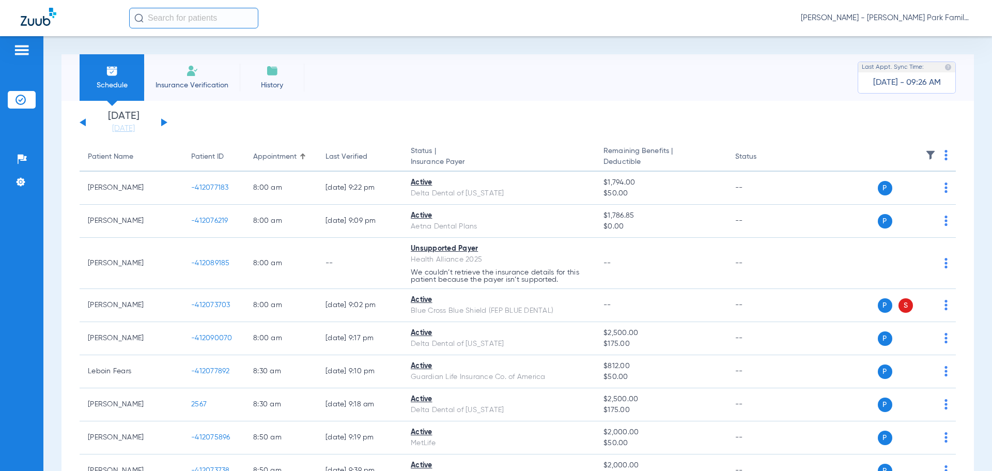  What do you see at coordinates (499, 259) in the screenshot?
I see `div: Health Alliance 2025` at bounding box center [499, 259].